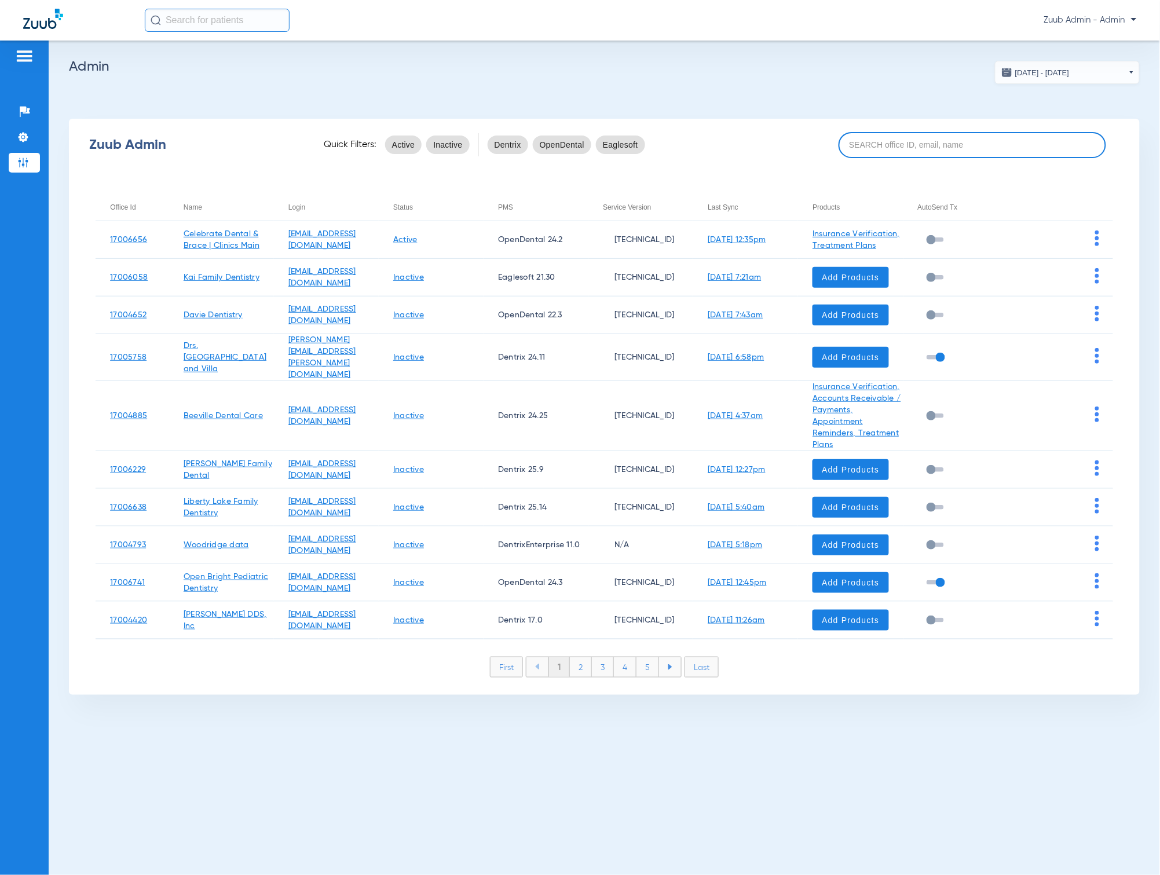  Describe the element at coordinates (535, 582) in the screenshot. I see `td: OpenDental 24.3` at that location.